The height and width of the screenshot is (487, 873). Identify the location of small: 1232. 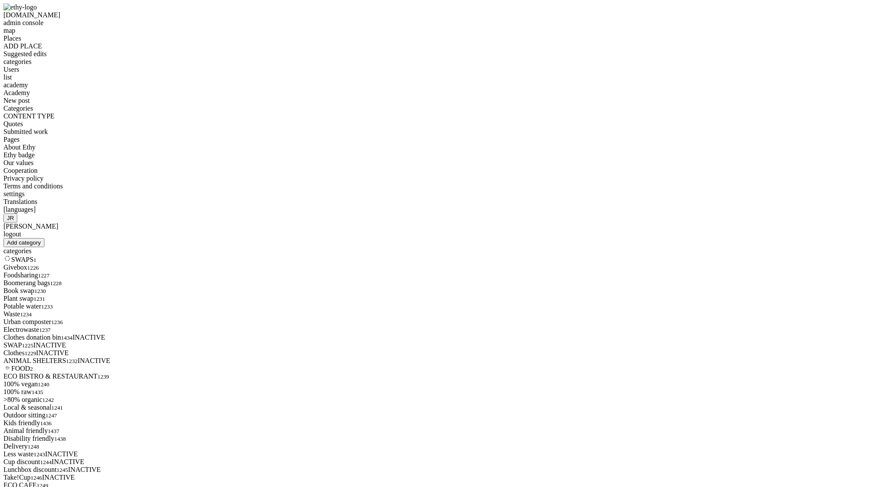
(72, 361).